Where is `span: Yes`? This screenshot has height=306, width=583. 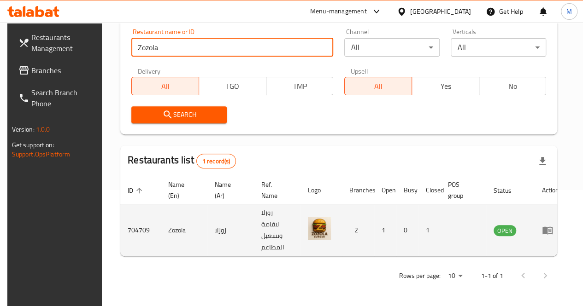
span: Yes is located at coordinates (446, 86).